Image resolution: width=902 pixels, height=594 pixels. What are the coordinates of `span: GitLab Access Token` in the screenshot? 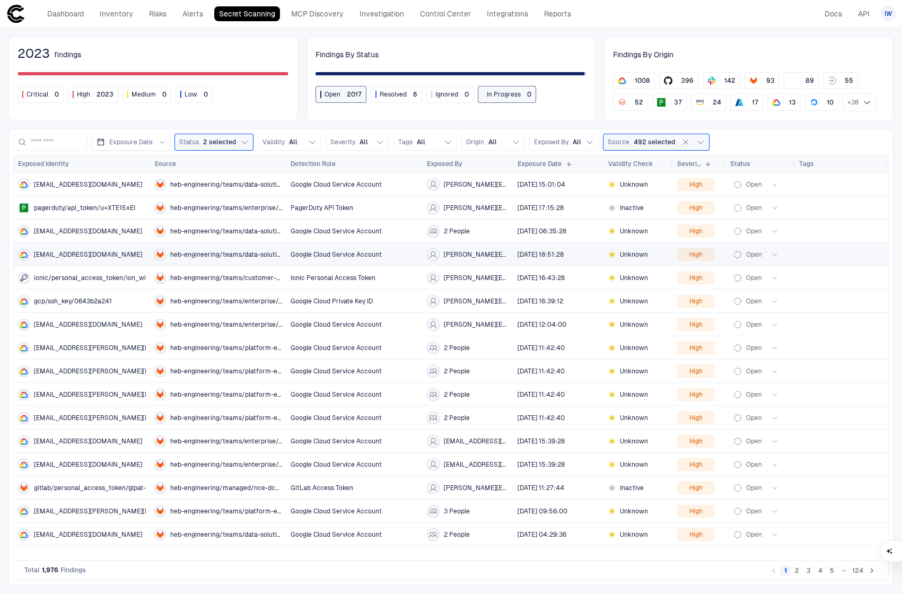 It's located at (322, 488).